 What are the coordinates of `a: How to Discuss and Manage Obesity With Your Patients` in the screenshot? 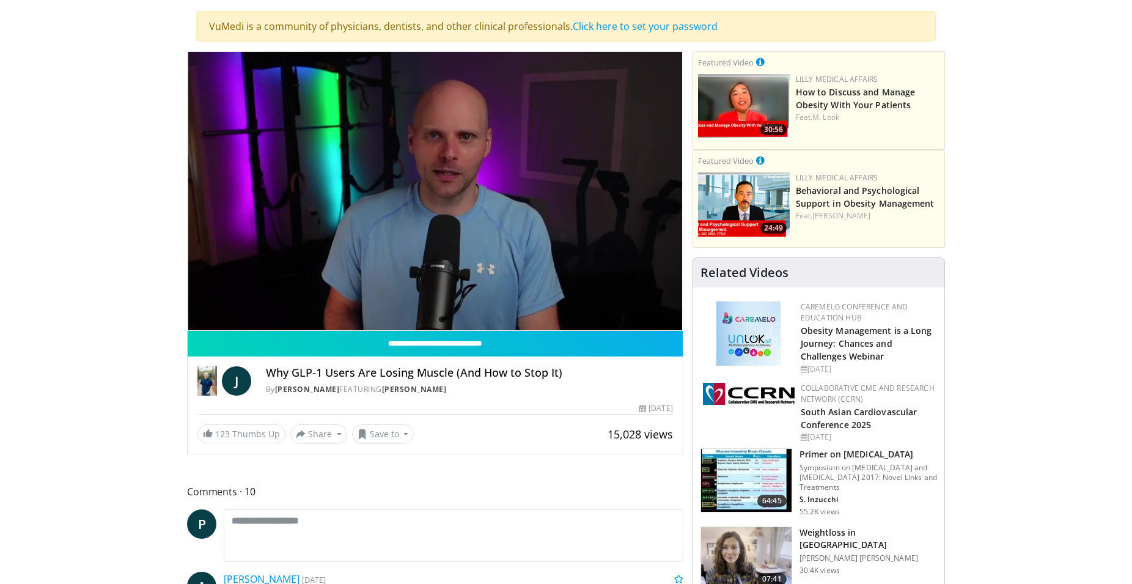 It's located at (856, 98).